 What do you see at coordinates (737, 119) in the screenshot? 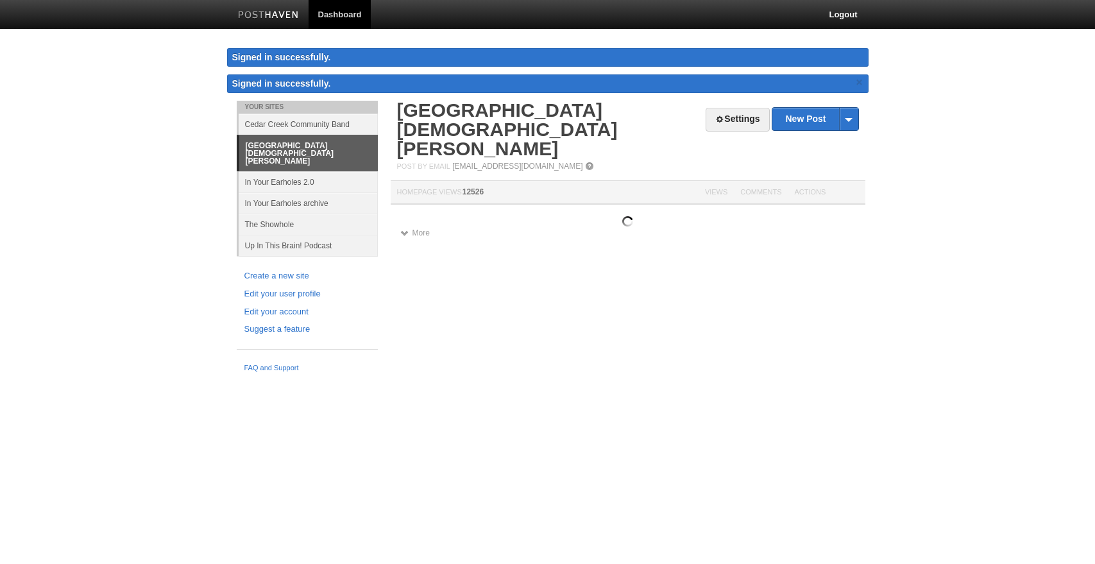
I see `a: Settings` at bounding box center [737, 119].